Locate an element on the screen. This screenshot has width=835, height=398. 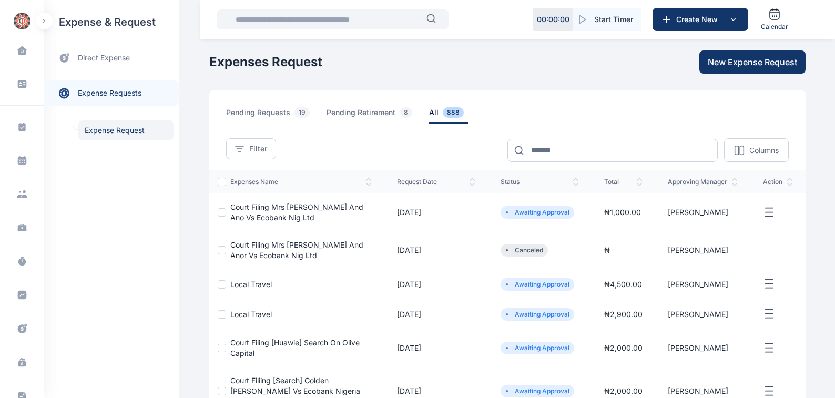
button: Filter is located at coordinates (251, 149).